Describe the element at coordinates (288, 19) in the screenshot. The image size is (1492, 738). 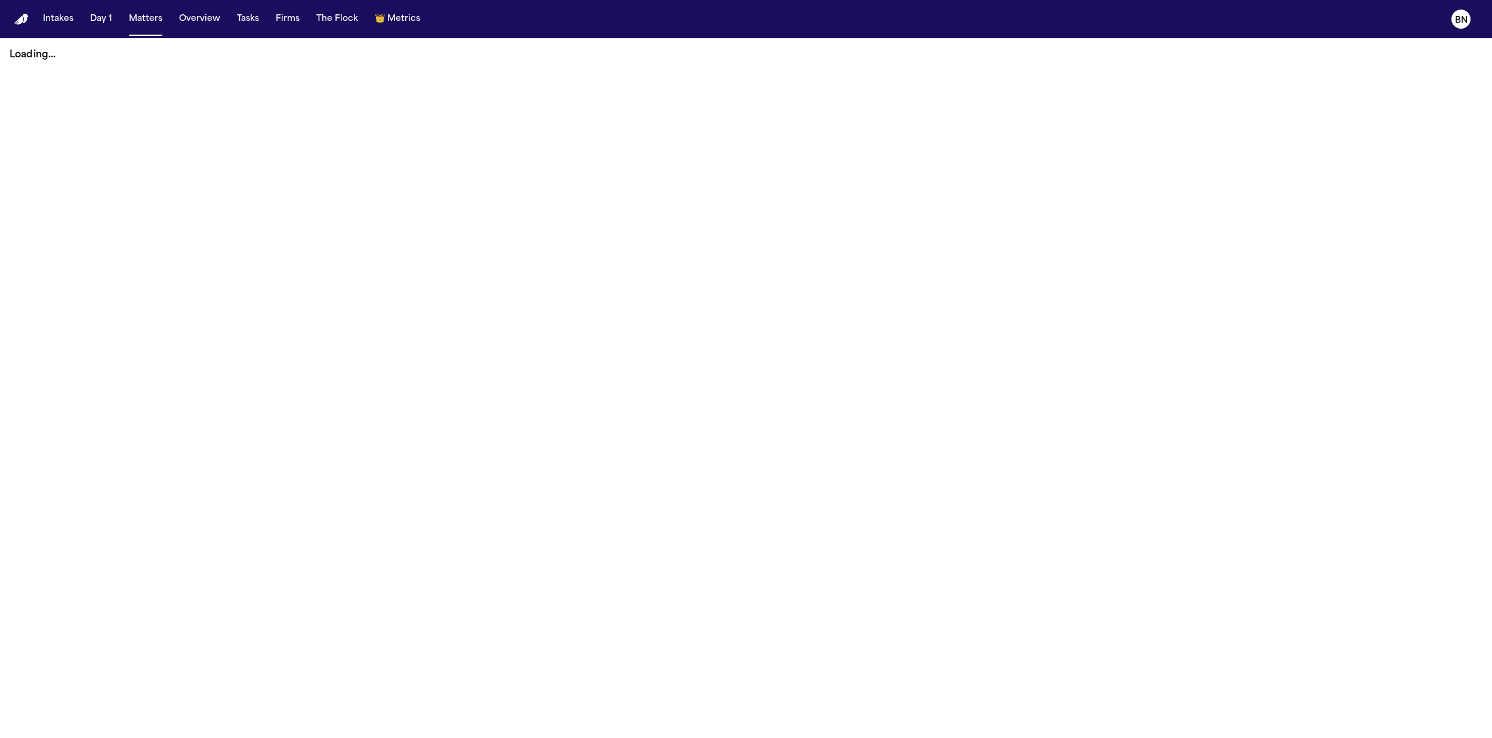
I see `button: Firms` at that location.